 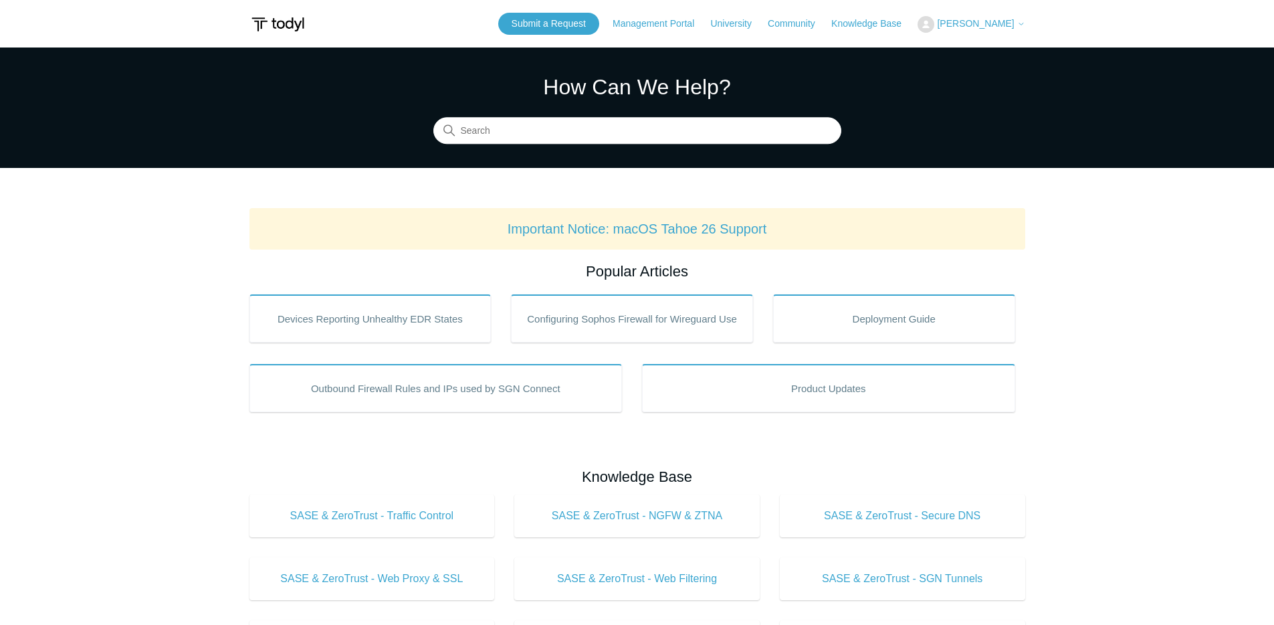 What do you see at coordinates (737, 23) in the screenshot?
I see `a: University` at bounding box center [737, 23].